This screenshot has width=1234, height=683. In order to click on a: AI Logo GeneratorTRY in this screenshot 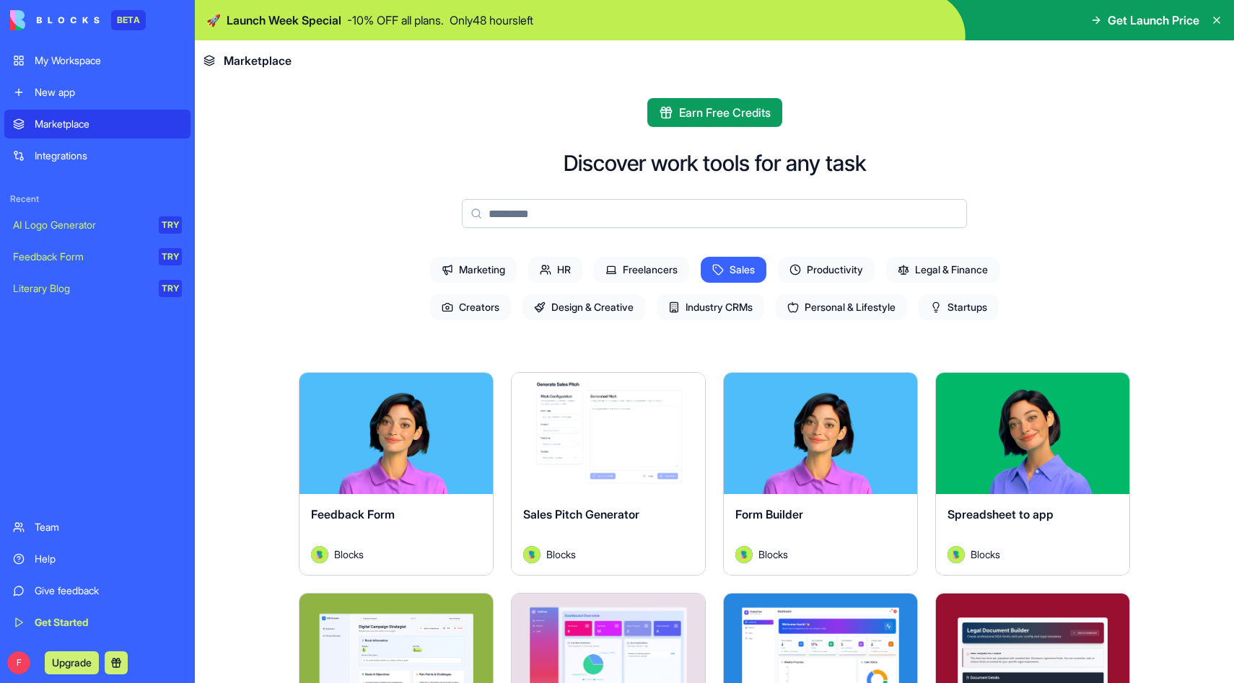, I will do `click(97, 225)`.